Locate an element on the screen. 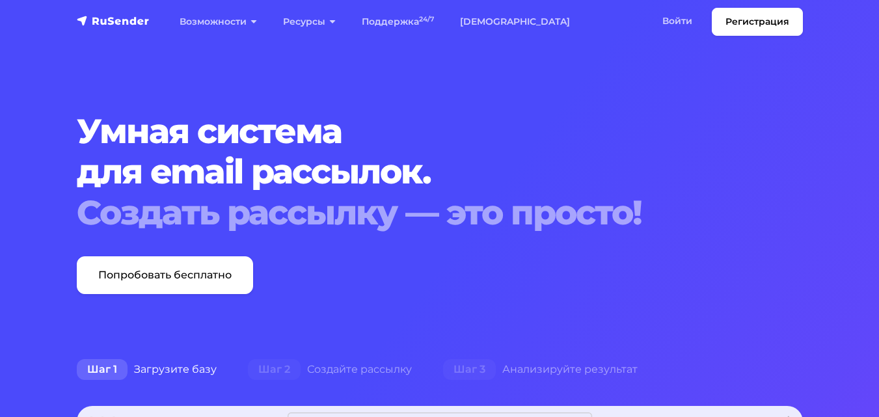 The height and width of the screenshot is (417, 879). a: Возможности is located at coordinates (218, 21).